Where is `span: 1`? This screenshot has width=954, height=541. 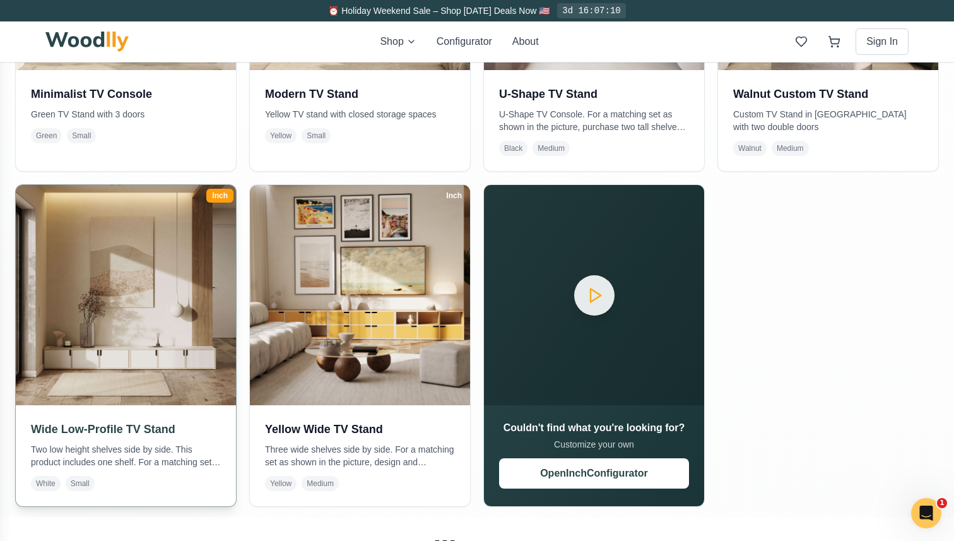 span: 1 is located at coordinates (942, 503).